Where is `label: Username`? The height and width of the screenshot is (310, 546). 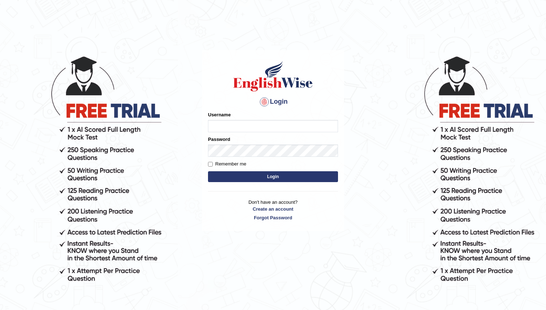
label: Username is located at coordinates (219, 114).